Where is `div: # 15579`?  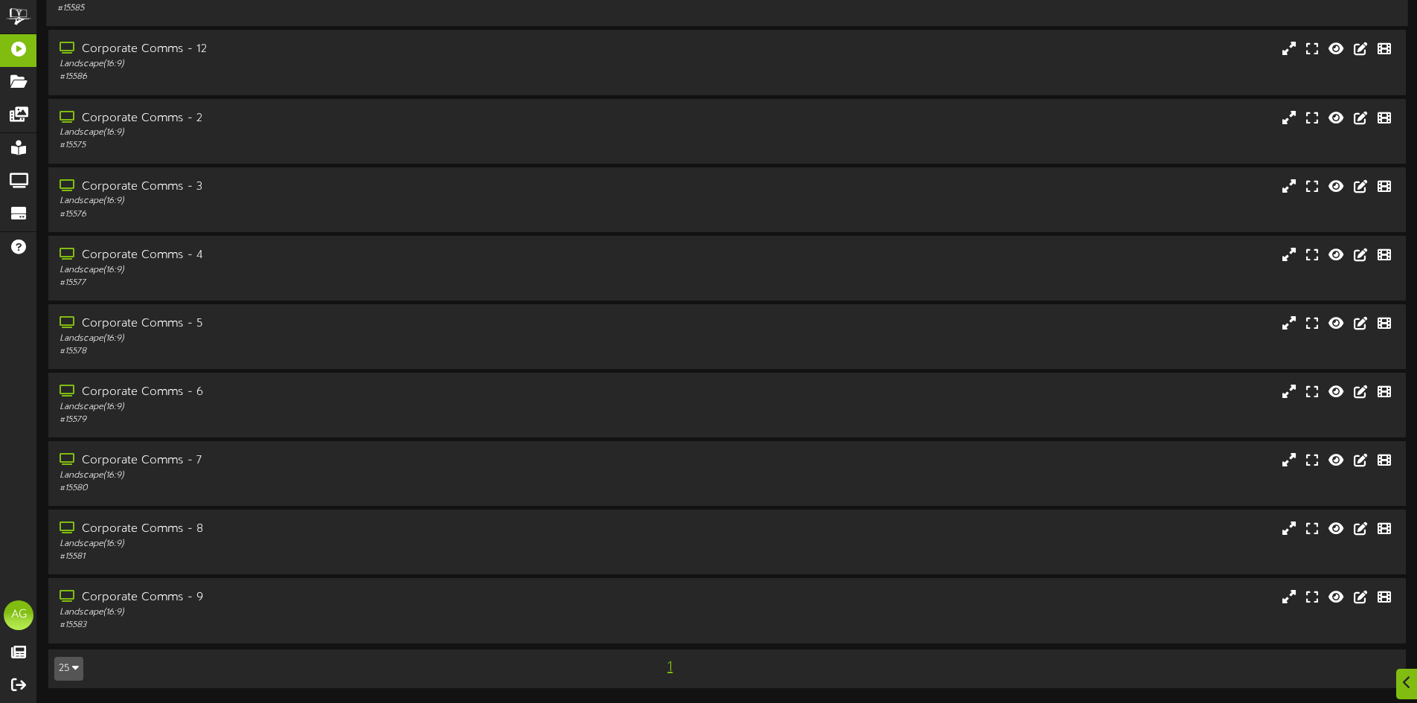 div: # 15579 is located at coordinates (331, 419).